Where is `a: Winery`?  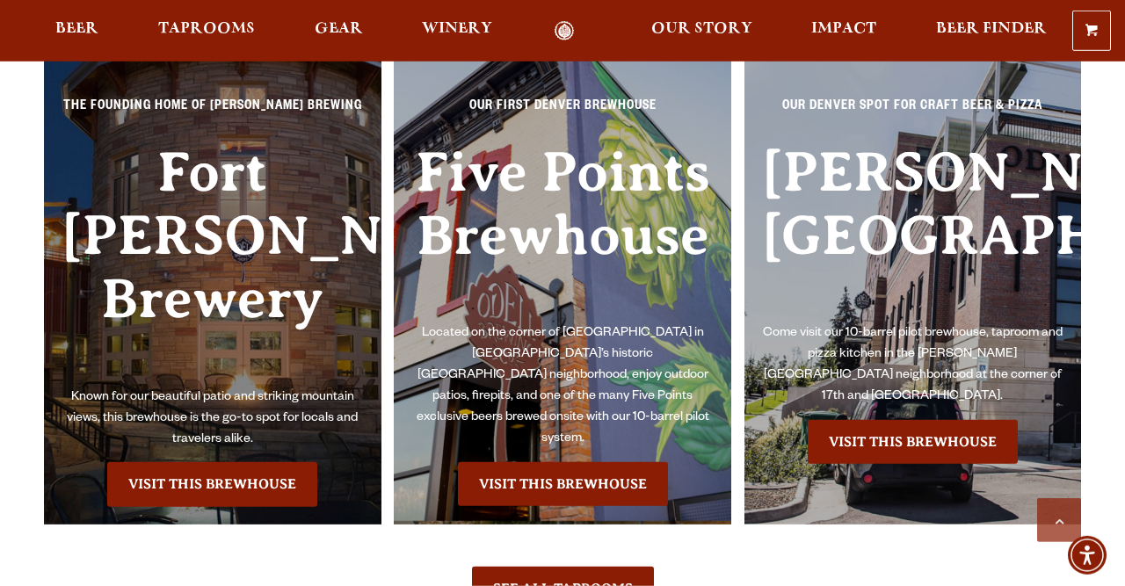 a: Winery is located at coordinates (457, 31).